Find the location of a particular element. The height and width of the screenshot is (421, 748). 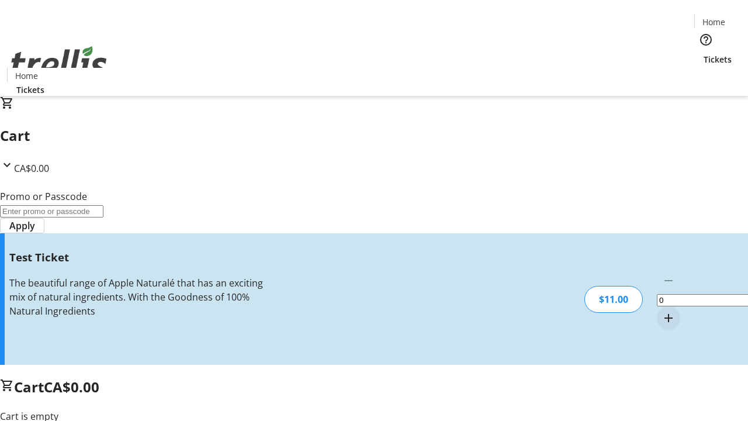

span: Apply is located at coordinates (22, 226).